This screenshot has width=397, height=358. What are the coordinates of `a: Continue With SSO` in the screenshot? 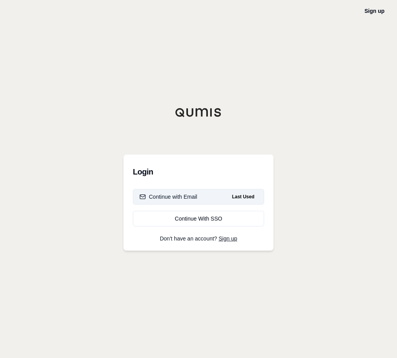 It's located at (199, 219).